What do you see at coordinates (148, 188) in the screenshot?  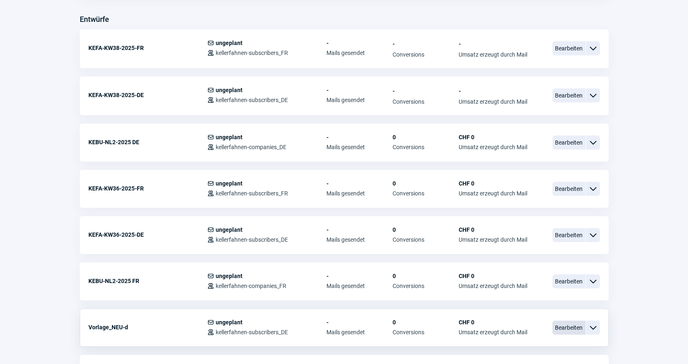 I see `div: KEFA-KW36-2025-FR` at bounding box center [148, 188].